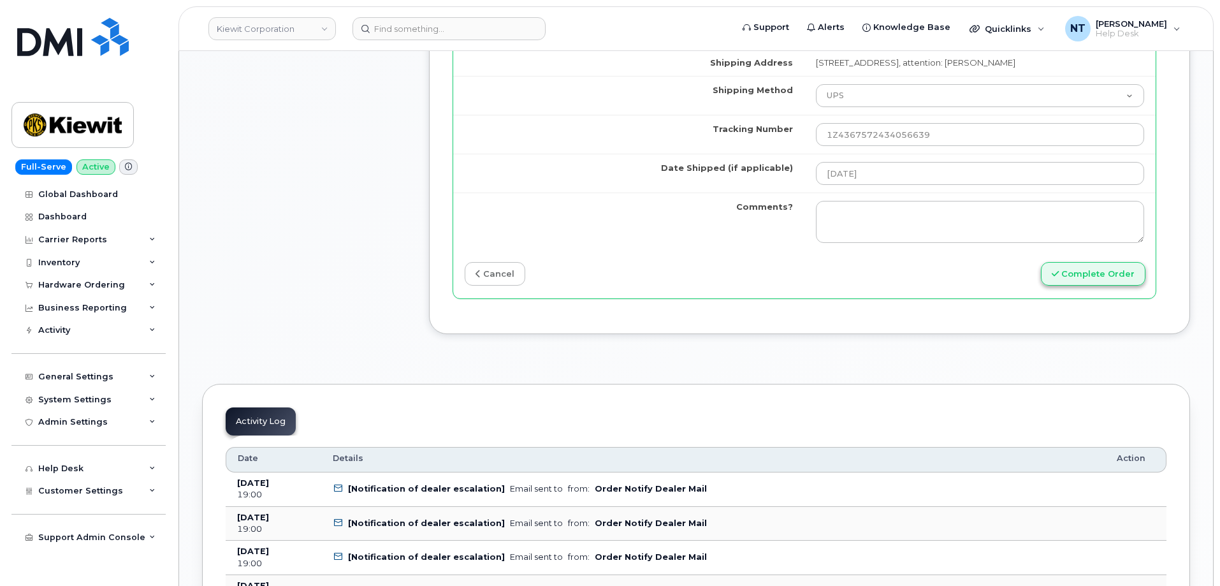 This screenshot has height=586, width=1220. I want to click on span: Date, so click(248, 458).